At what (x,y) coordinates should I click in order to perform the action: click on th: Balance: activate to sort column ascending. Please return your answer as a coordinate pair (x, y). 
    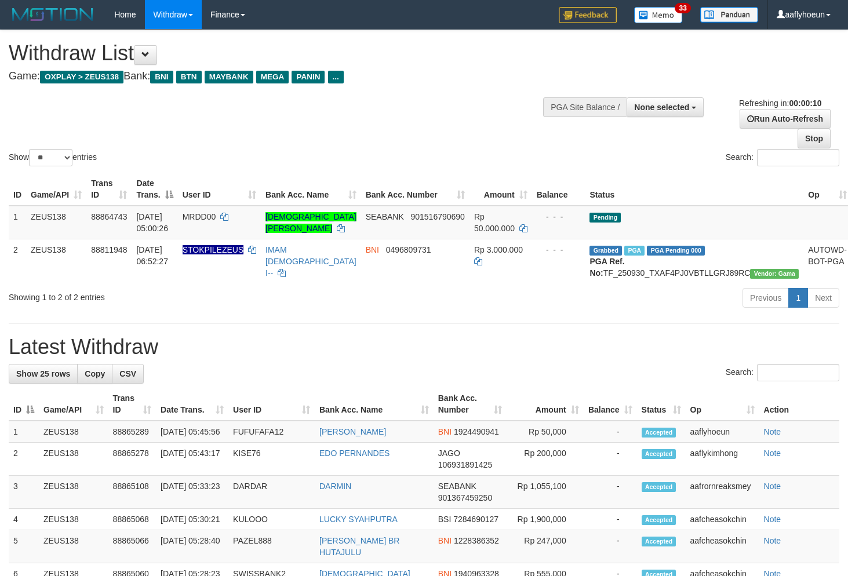
    Looking at the image, I should click on (610, 404).